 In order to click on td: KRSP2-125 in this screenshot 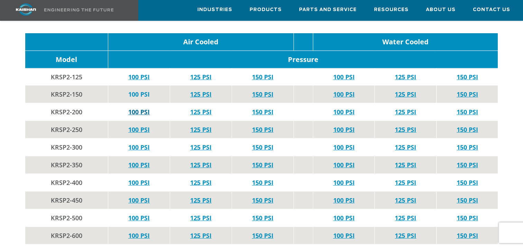, I will do `click(67, 77)`.